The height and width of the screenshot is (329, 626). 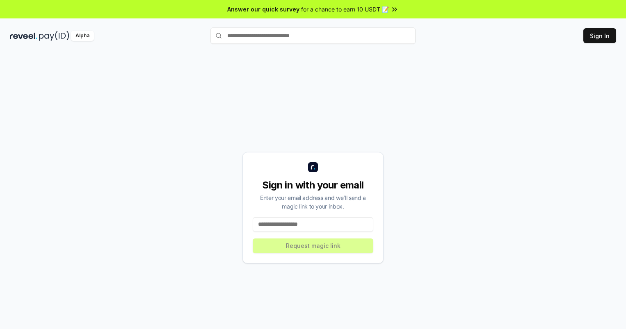 I want to click on div: Sign in with your email, so click(x=313, y=185).